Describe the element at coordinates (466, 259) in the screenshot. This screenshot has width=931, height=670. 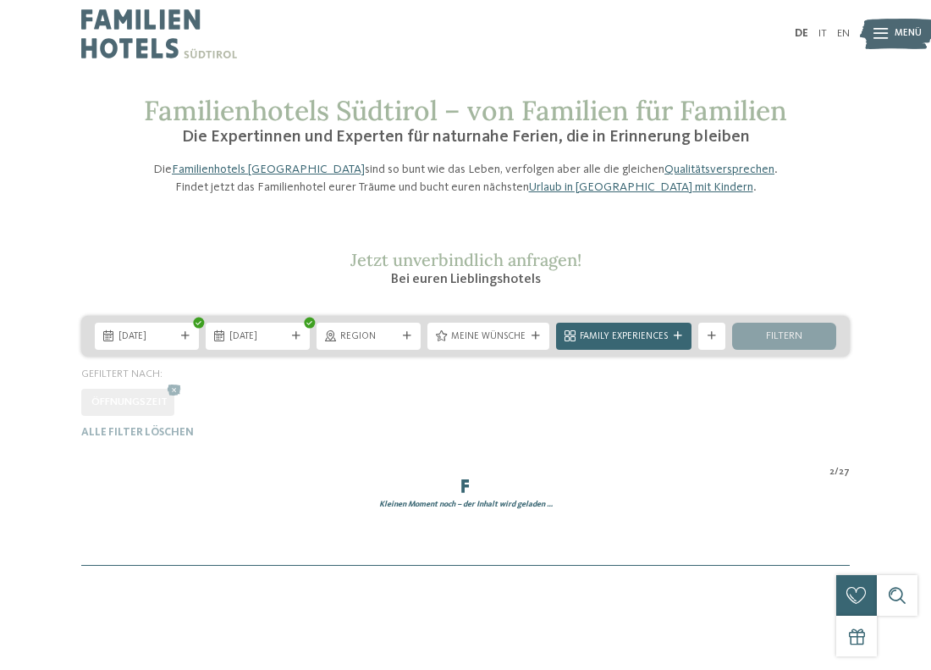
I see `span: Jetzt unverbindlich anfragen!` at that location.